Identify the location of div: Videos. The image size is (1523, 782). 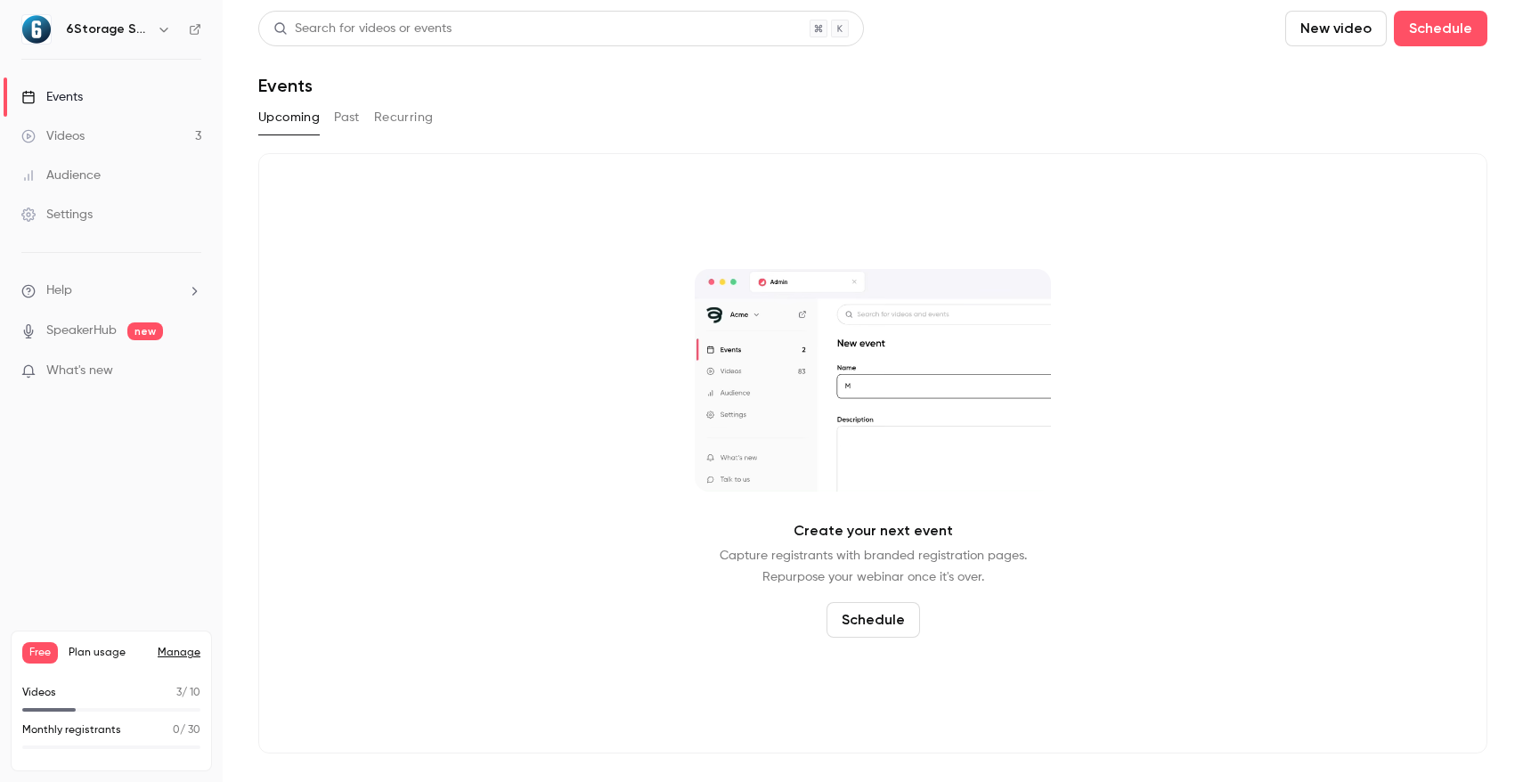
(53, 136).